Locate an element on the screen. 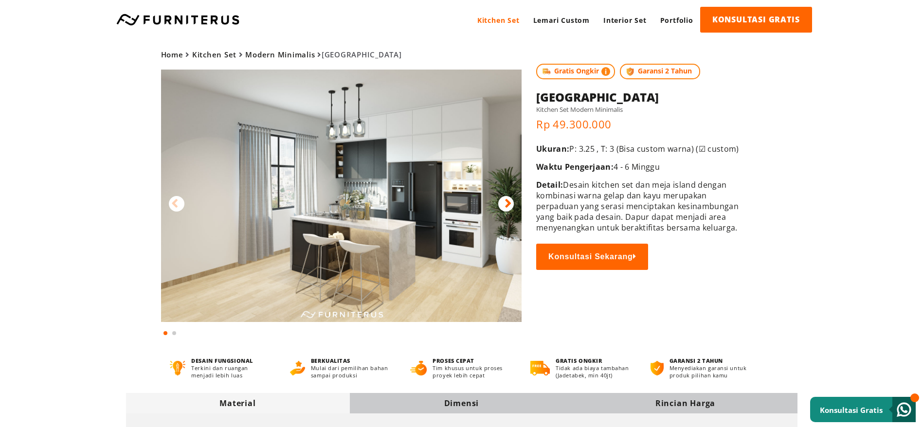  h4: GRATIS ONGKIR is located at coordinates (594, 360).